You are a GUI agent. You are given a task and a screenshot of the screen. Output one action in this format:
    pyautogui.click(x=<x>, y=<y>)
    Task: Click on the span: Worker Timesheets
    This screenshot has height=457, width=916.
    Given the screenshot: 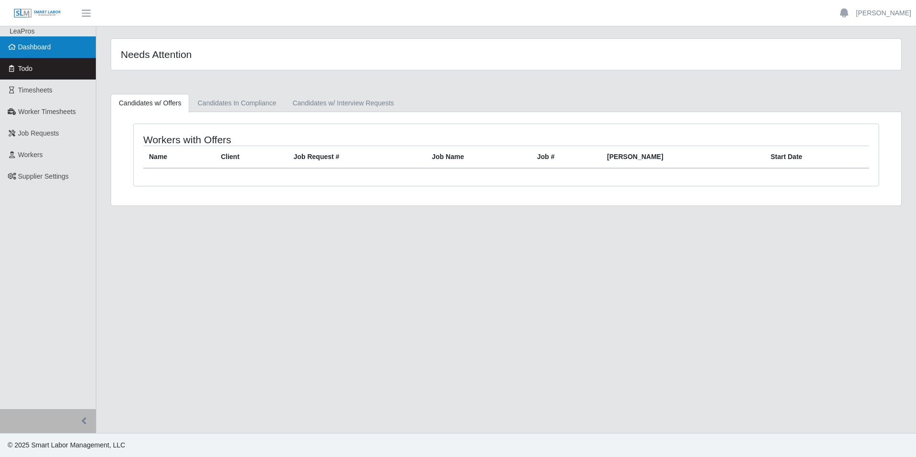 What is the action you would take?
    pyautogui.click(x=47, y=112)
    